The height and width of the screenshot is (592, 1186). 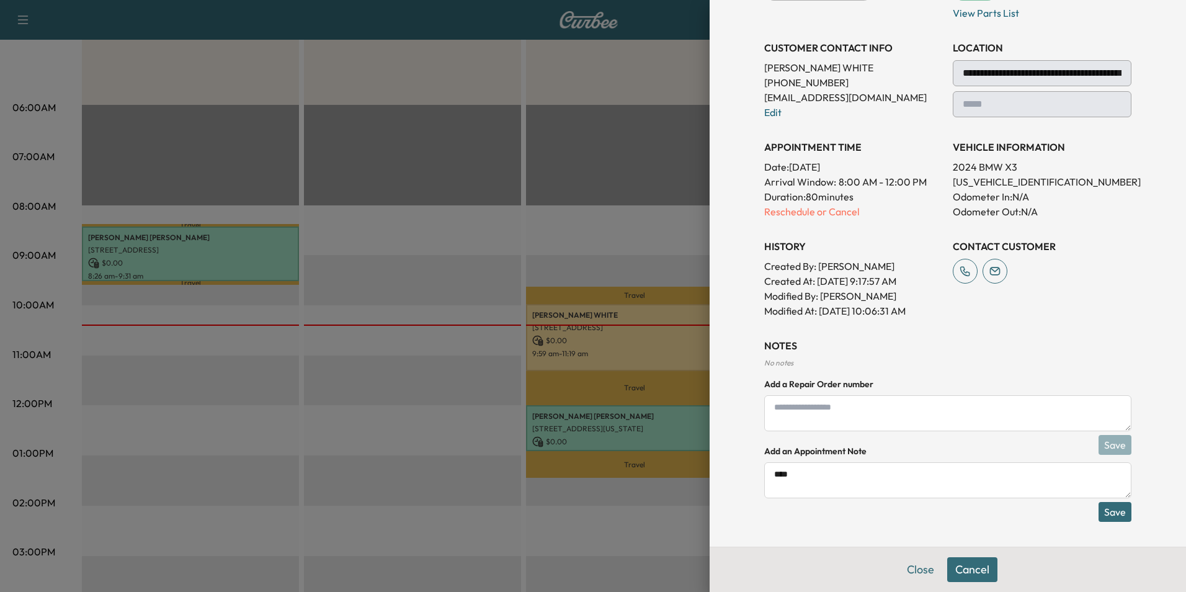 What do you see at coordinates (1042, 48) in the screenshot?
I see `h3: LOCATION` at bounding box center [1042, 48].